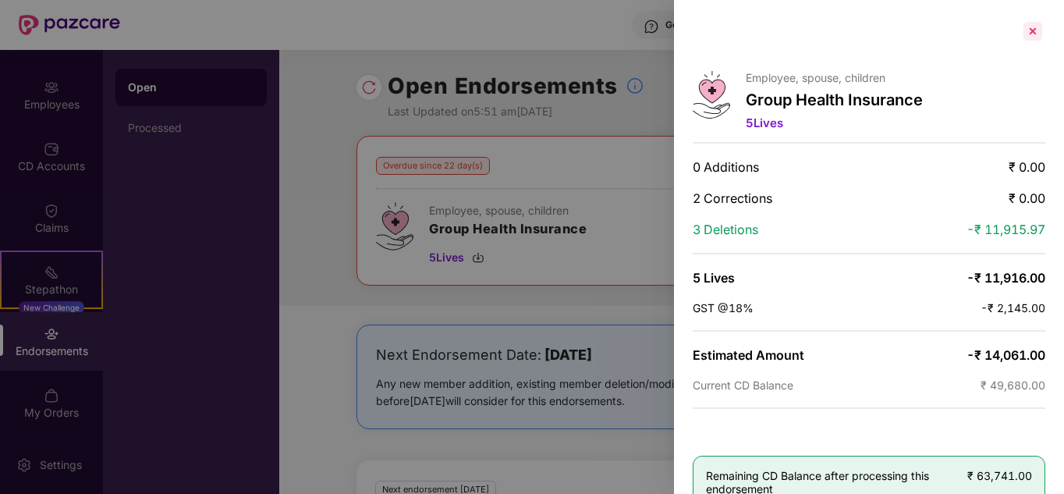 This screenshot has height=494, width=1064. I want to click on span: -₹ 2,145.00, so click(1013, 307).